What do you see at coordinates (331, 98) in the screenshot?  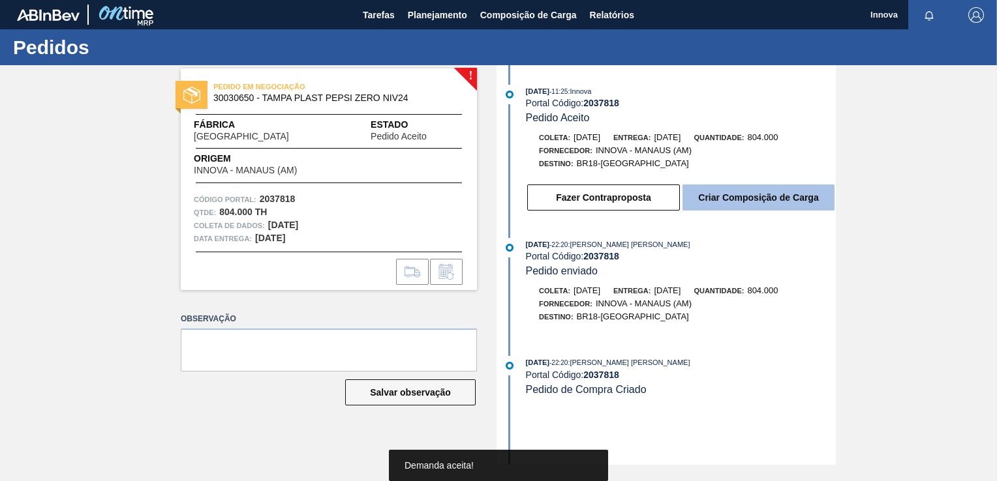 I see `span: 30030650 - TAMPA PLAST PEPSI ZERO NIV24` at bounding box center [331, 98].